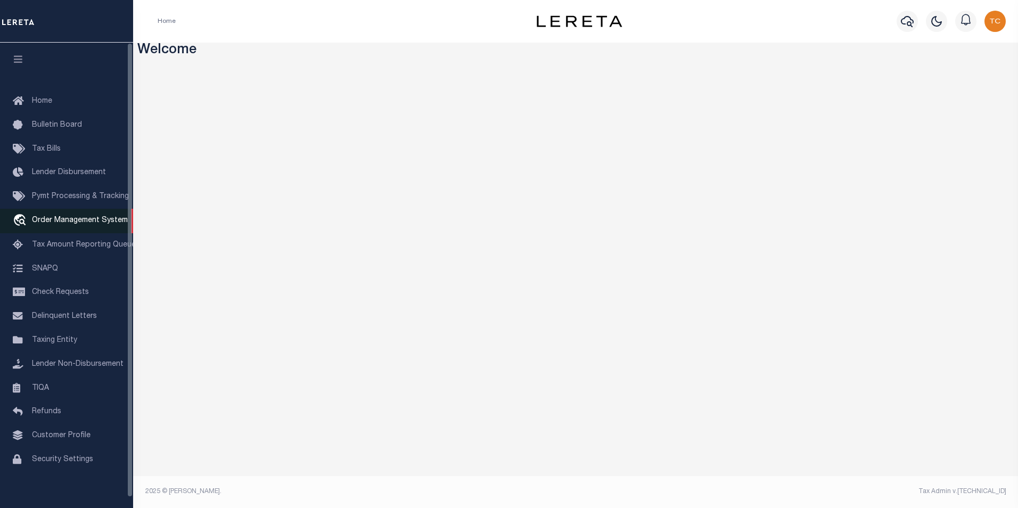  What do you see at coordinates (995, 21) in the screenshot?
I see `img: svg+xml;base64,PHN2ZyB4bWxucz0iaHR0cDovL3d3dy53My5vcmcvMjAwMC9zdmciIHBvaW50ZXItZXZlbnRzPSJub25lIi...` at bounding box center [995, 21].